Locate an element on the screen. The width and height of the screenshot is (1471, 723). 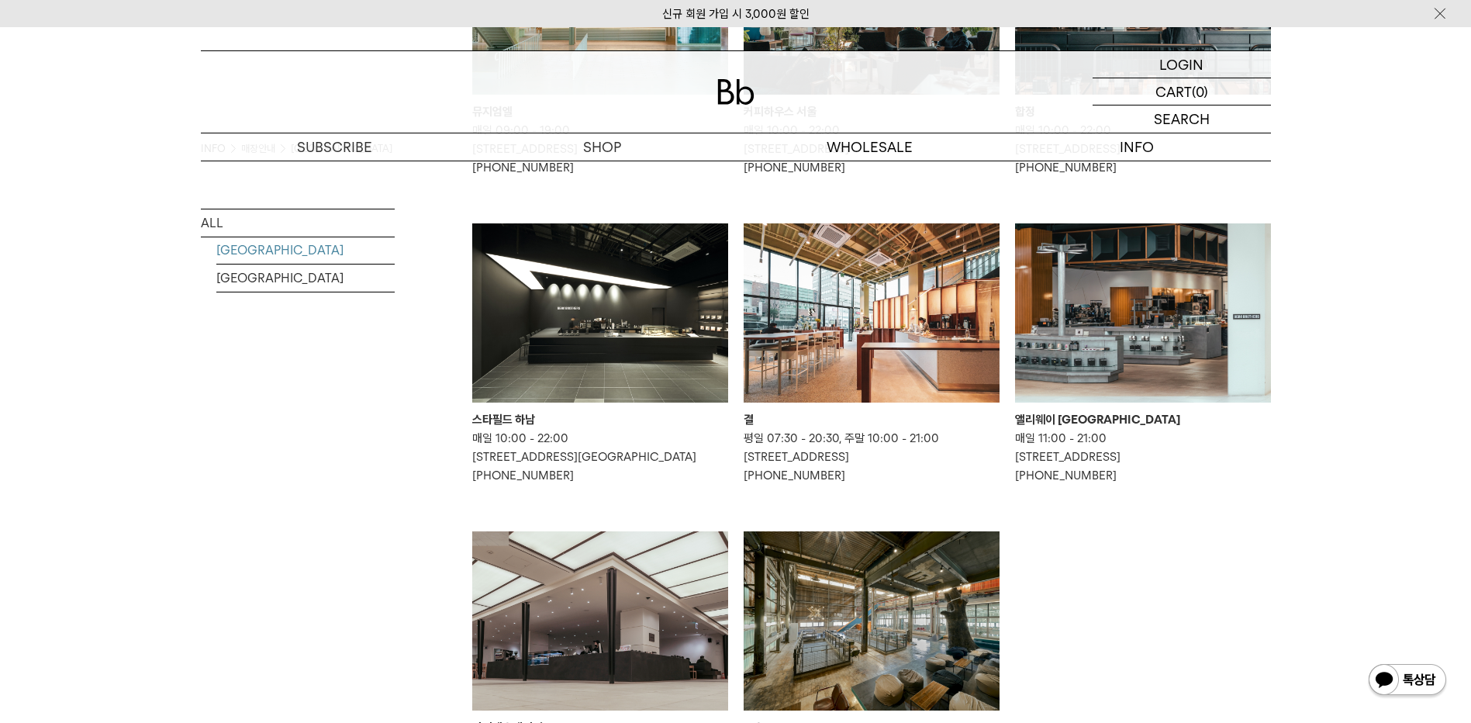
a: SUBSCRIBE is located at coordinates (334, 147).